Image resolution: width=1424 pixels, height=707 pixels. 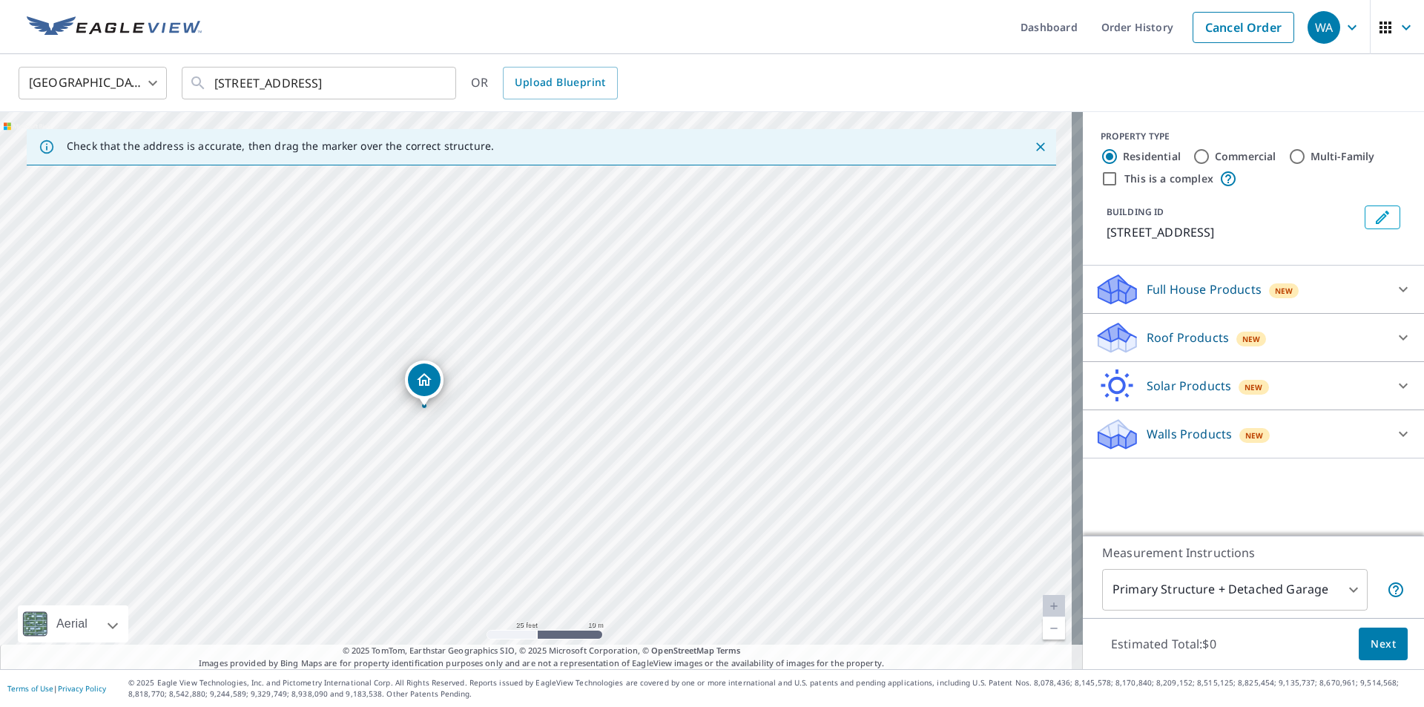 What do you see at coordinates (728, 650) in the screenshot?
I see `a: Terms` at bounding box center [728, 650].